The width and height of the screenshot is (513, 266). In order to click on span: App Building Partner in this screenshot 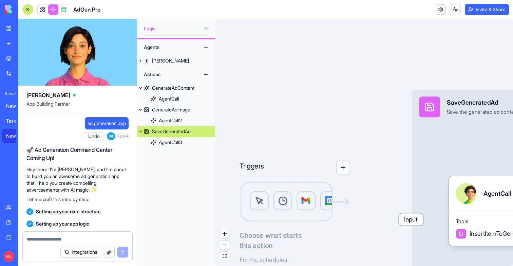, I will do `click(77, 107)`.